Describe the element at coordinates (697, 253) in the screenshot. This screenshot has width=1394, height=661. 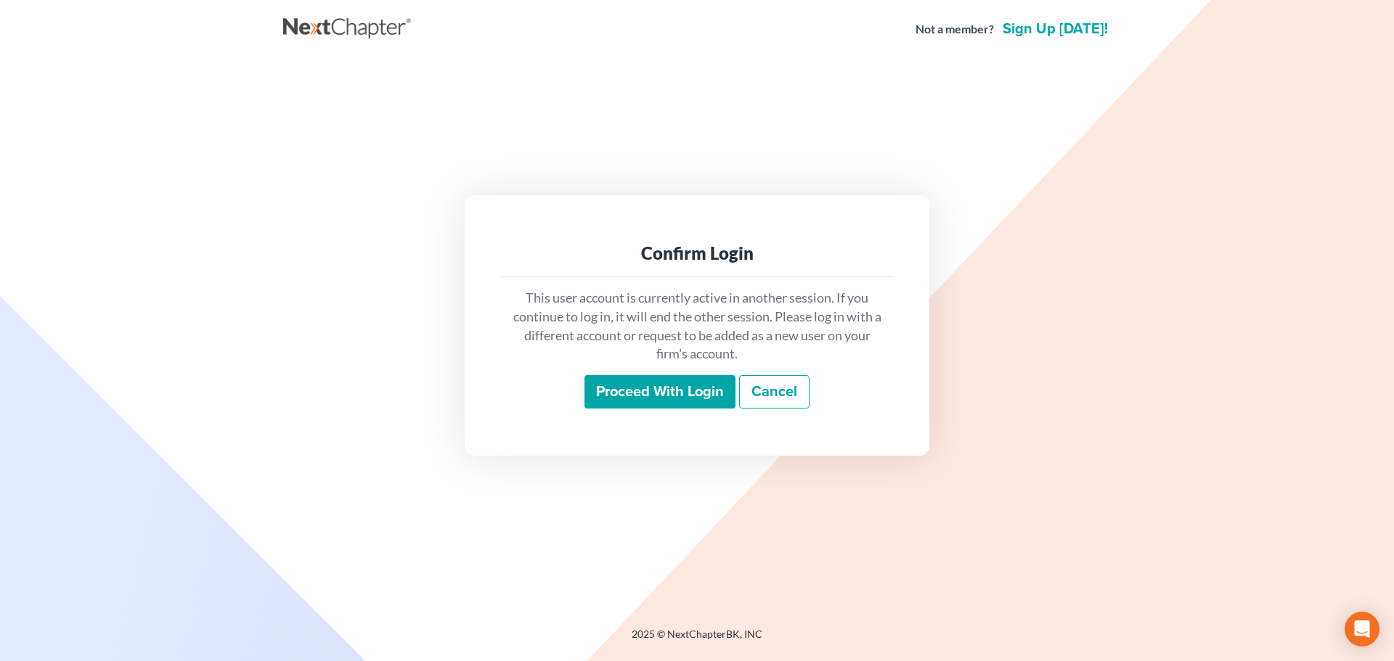
I see `div: Confirm Login` at that location.